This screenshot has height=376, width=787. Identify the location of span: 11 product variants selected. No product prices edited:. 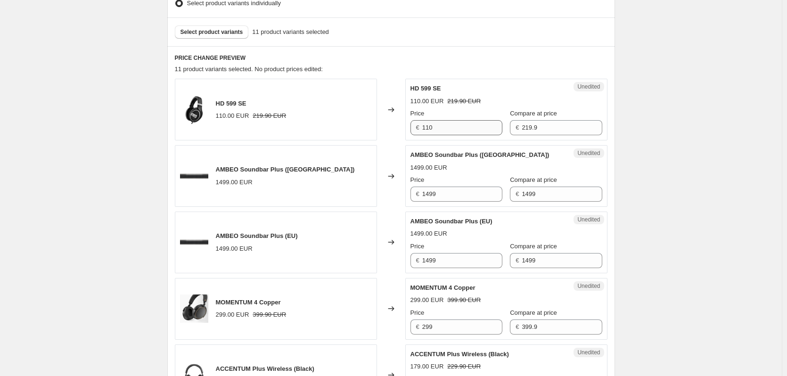
(249, 69).